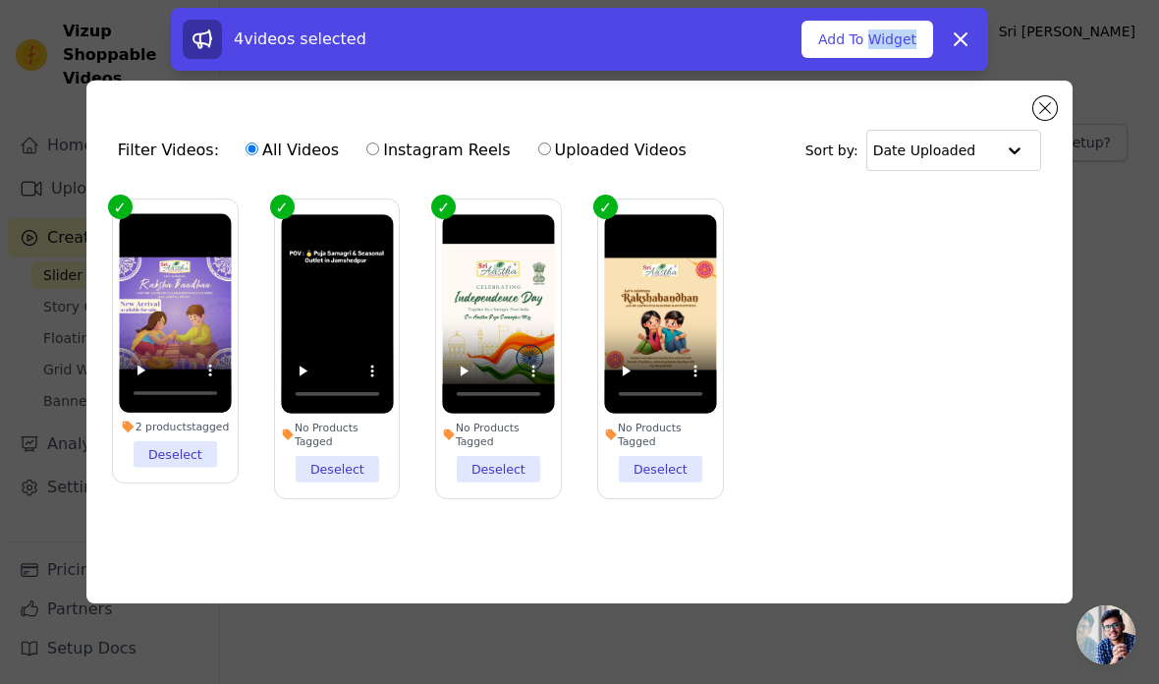 The width and height of the screenshot is (1159, 684). I want to click on div: Sort by:, so click(924, 150).